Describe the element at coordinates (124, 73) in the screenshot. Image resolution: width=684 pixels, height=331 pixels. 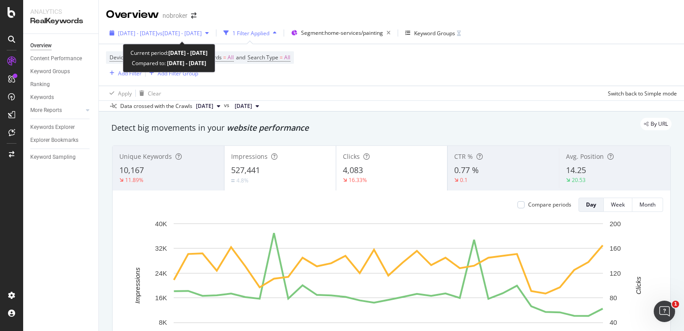
I see `button: Add Filter` at that location.